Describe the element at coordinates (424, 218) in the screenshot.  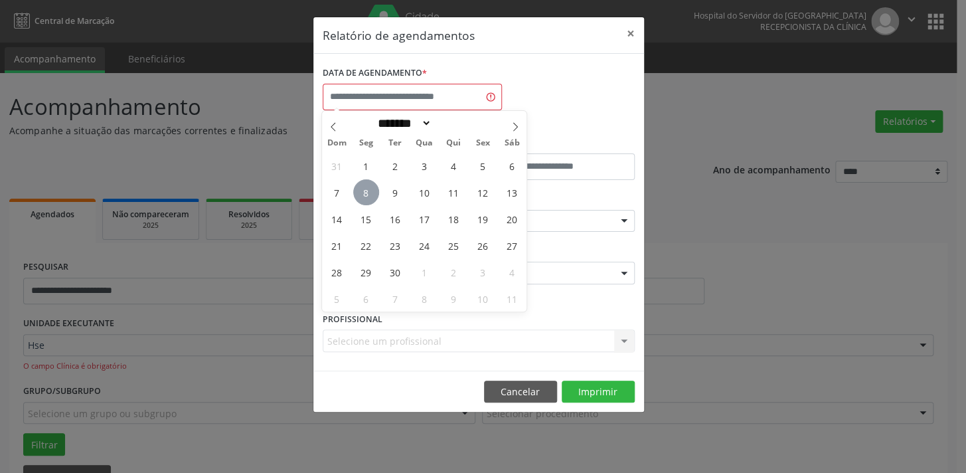
I see `span: Setembro 17, 2025` at that location.